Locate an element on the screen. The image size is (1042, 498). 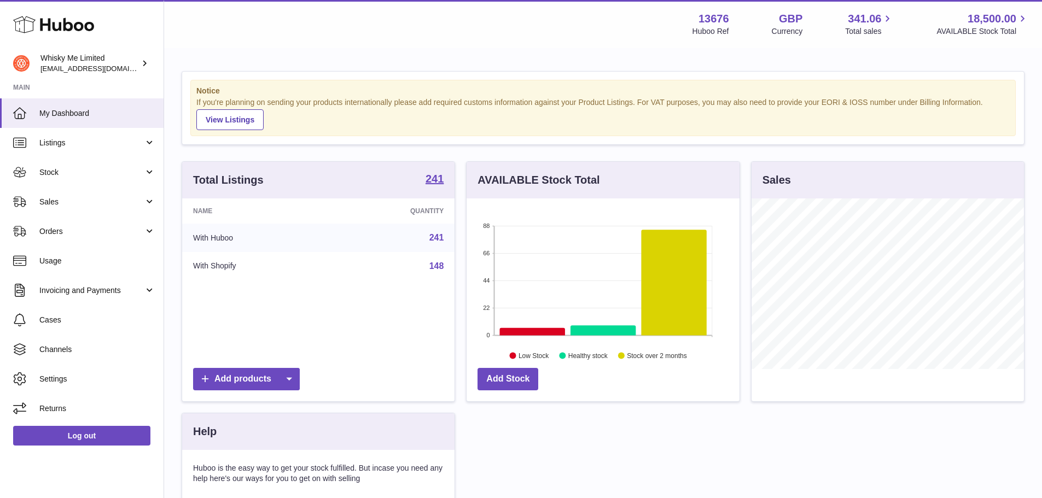
a: View Listings is located at coordinates (230, 120).